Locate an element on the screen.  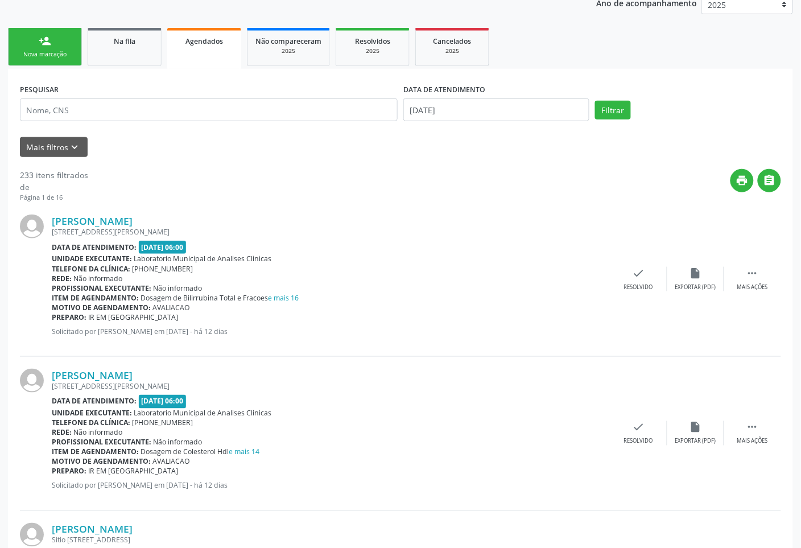
span: Na fila is located at coordinates (125, 41).